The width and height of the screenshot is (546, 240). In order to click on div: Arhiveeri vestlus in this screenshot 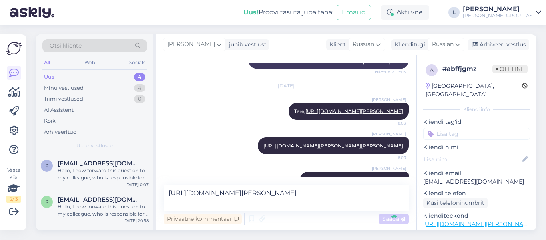, I will do `click(499, 44)`.